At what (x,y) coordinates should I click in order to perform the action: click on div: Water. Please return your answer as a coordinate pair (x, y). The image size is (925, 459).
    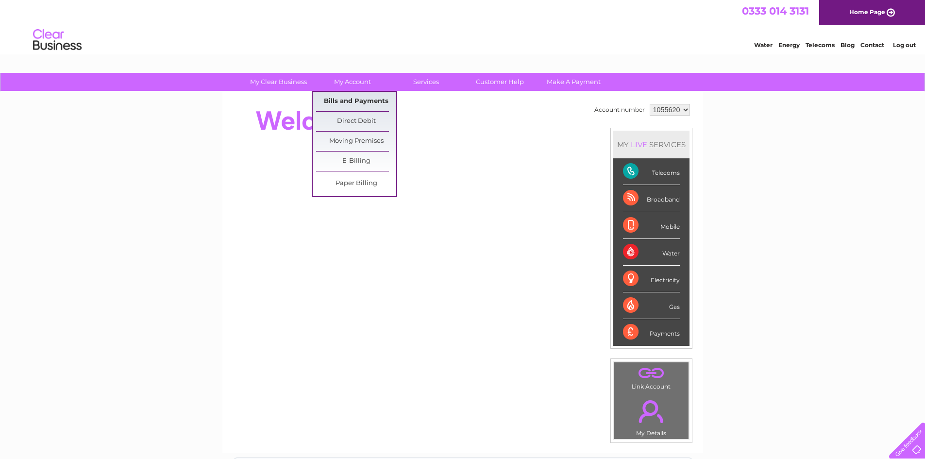
    Looking at the image, I should click on (651, 252).